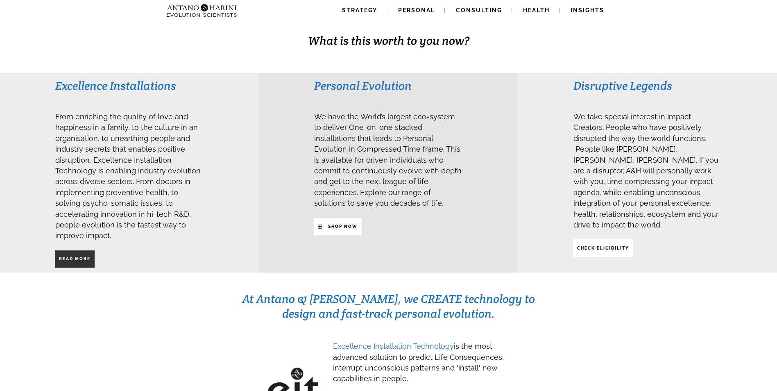 The height and width of the screenshot is (391, 777). Describe the element at coordinates (129, 86) in the screenshot. I see `h3: Excellence Installations` at that location.